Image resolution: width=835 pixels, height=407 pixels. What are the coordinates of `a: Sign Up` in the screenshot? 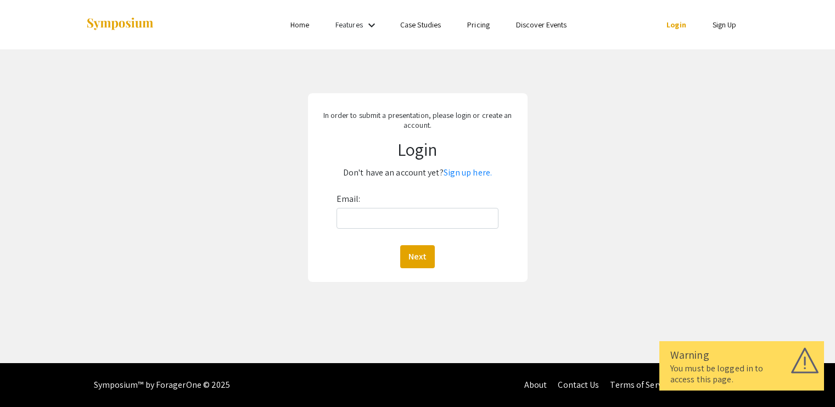 It's located at (725, 25).